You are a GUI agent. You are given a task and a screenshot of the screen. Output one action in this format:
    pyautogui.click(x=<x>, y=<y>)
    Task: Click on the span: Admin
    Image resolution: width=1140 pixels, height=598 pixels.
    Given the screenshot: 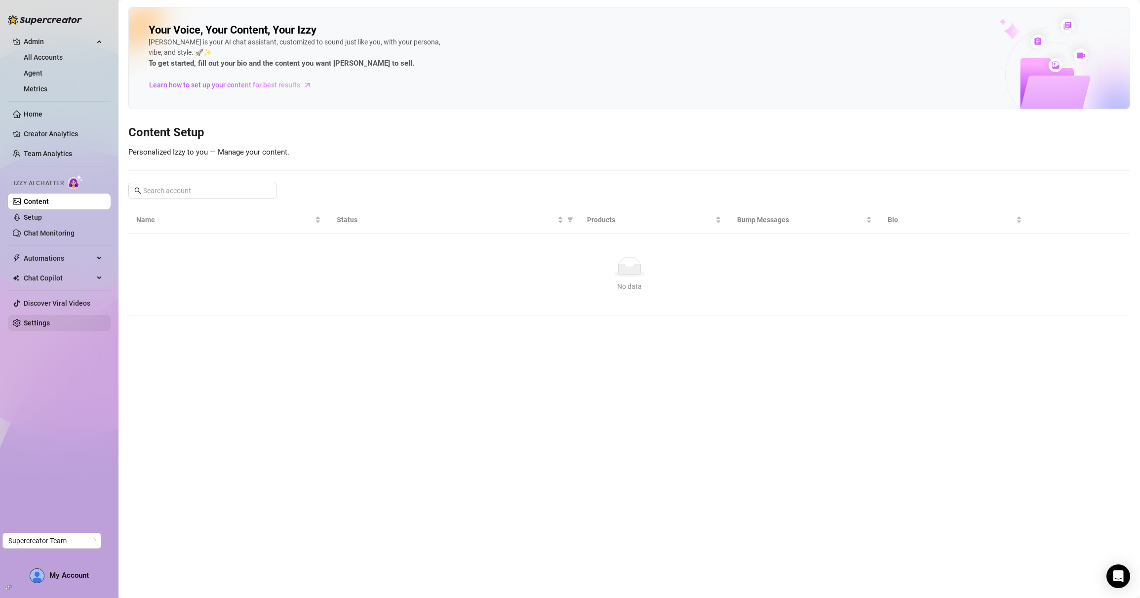 What is the action you would take?
    pyautogui.click(x=59, y=41)
    